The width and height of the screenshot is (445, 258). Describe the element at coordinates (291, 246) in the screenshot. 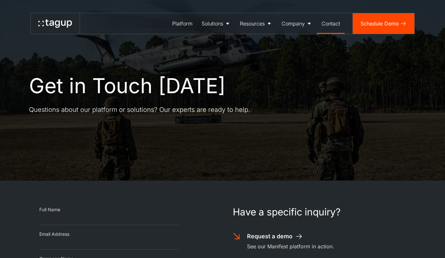

I see `div: See our Manifest platform in action.` at that location.